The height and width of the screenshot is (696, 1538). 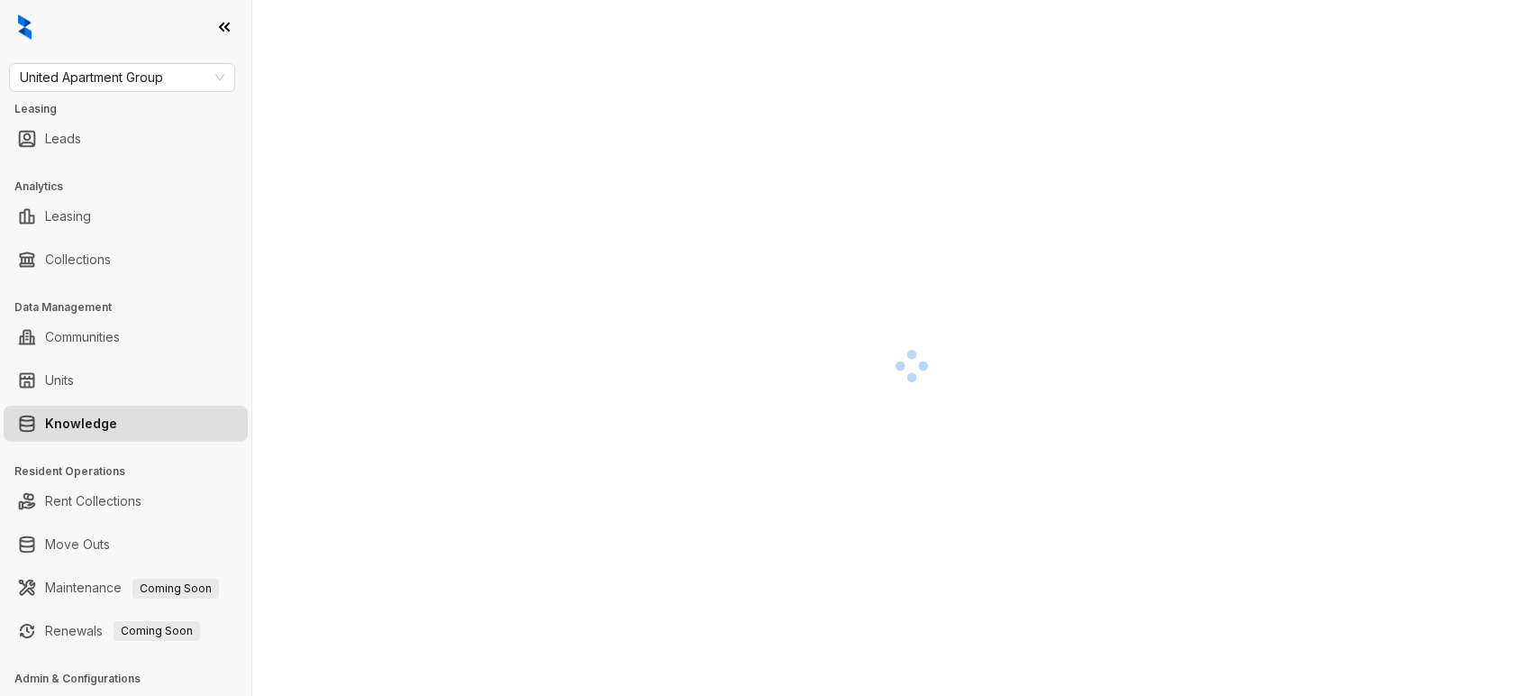 I want to click on a: Units, so click(x=59, y=380).